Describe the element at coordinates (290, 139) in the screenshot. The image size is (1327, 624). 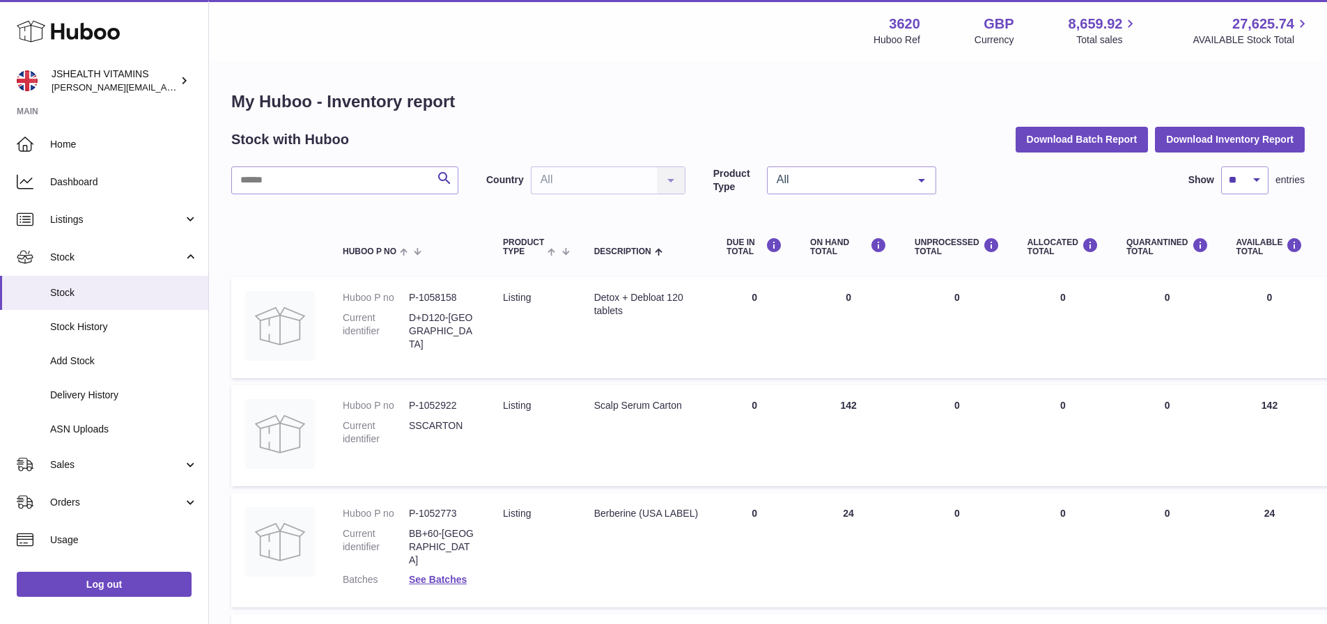
I see `h2: Stock with Huboo` at that location.